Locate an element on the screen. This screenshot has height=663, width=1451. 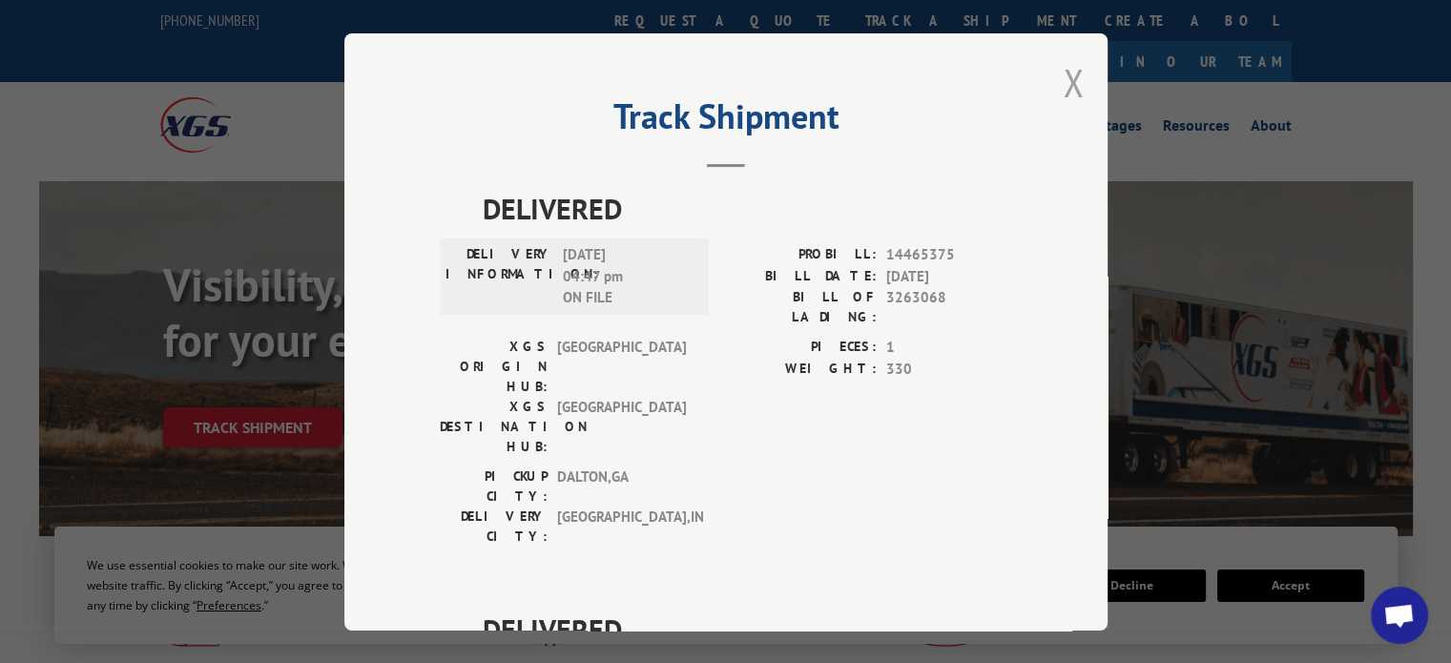
label: PICKUP CITY: is located at coordinates (493, 486).